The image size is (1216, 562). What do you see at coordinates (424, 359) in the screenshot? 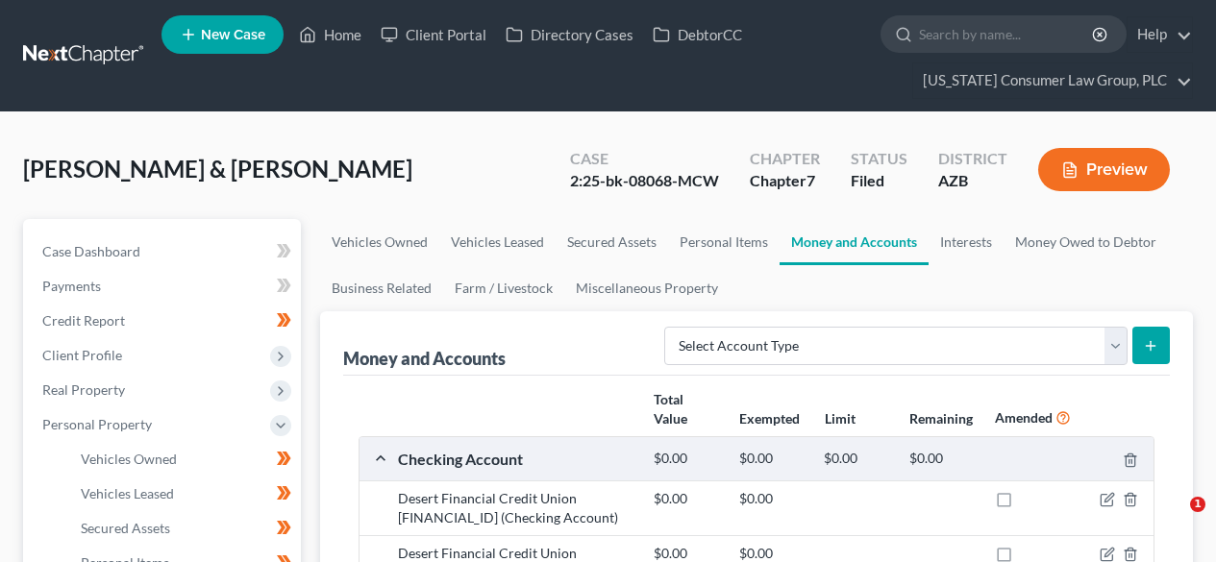
I see `div: Money and Accounts` at bounding box center [424, 359].